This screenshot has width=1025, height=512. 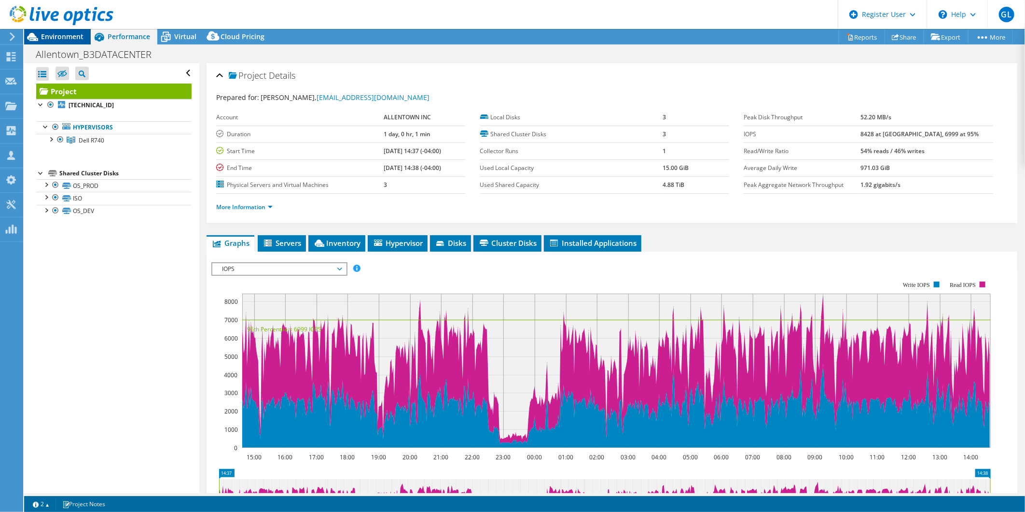 What do you see at coordinates (248, 76) in the screenshot?
I see `span: Project` at bounding box center [248, 76].